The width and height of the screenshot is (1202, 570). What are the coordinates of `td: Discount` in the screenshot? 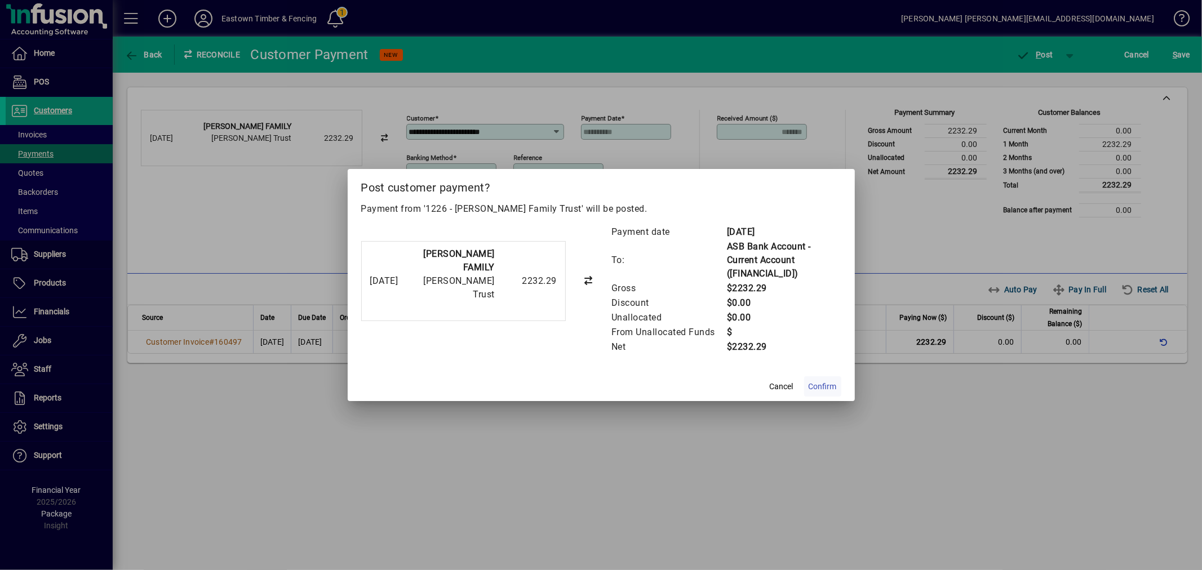 It's located at (668, 303).